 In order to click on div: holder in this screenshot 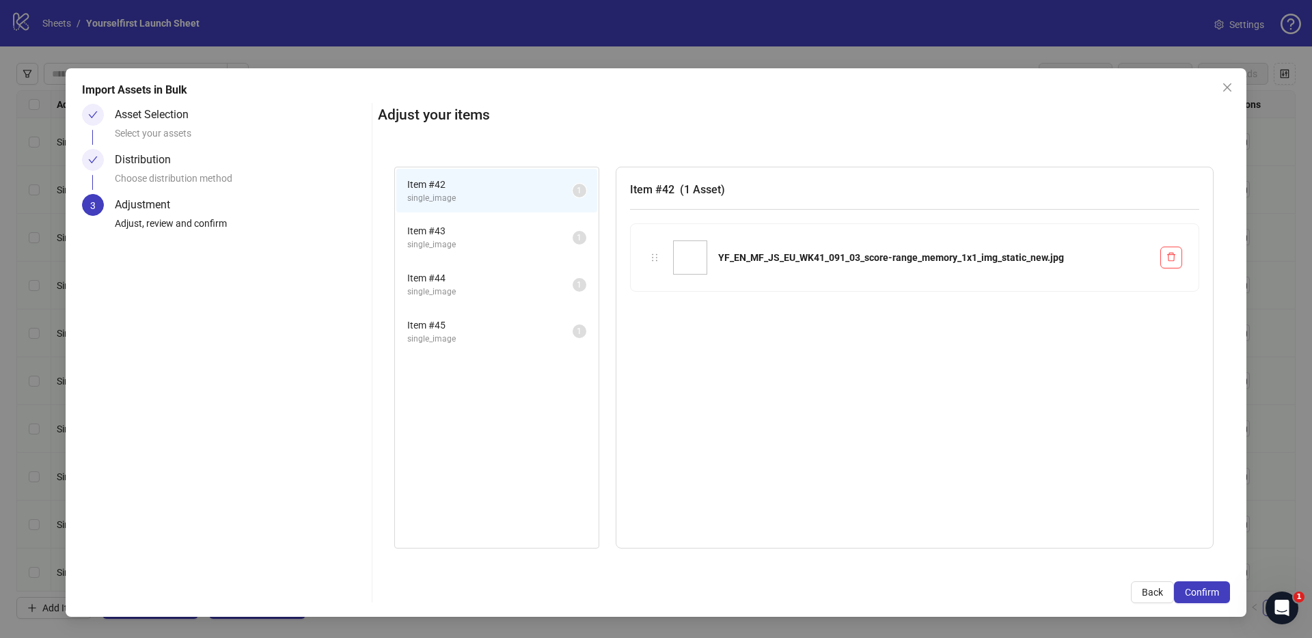, I will do `click(655, 258)`.